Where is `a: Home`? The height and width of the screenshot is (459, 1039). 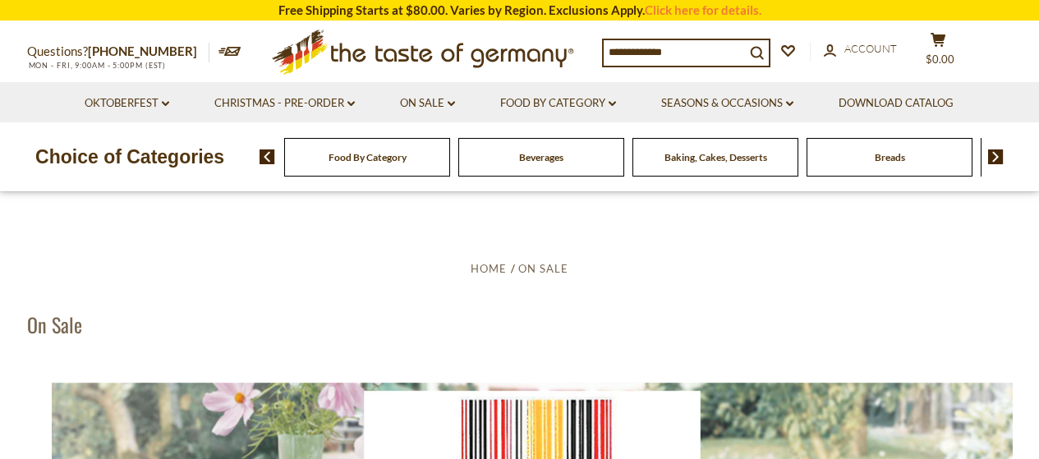
a: Home is located at coordinates (489, 269).